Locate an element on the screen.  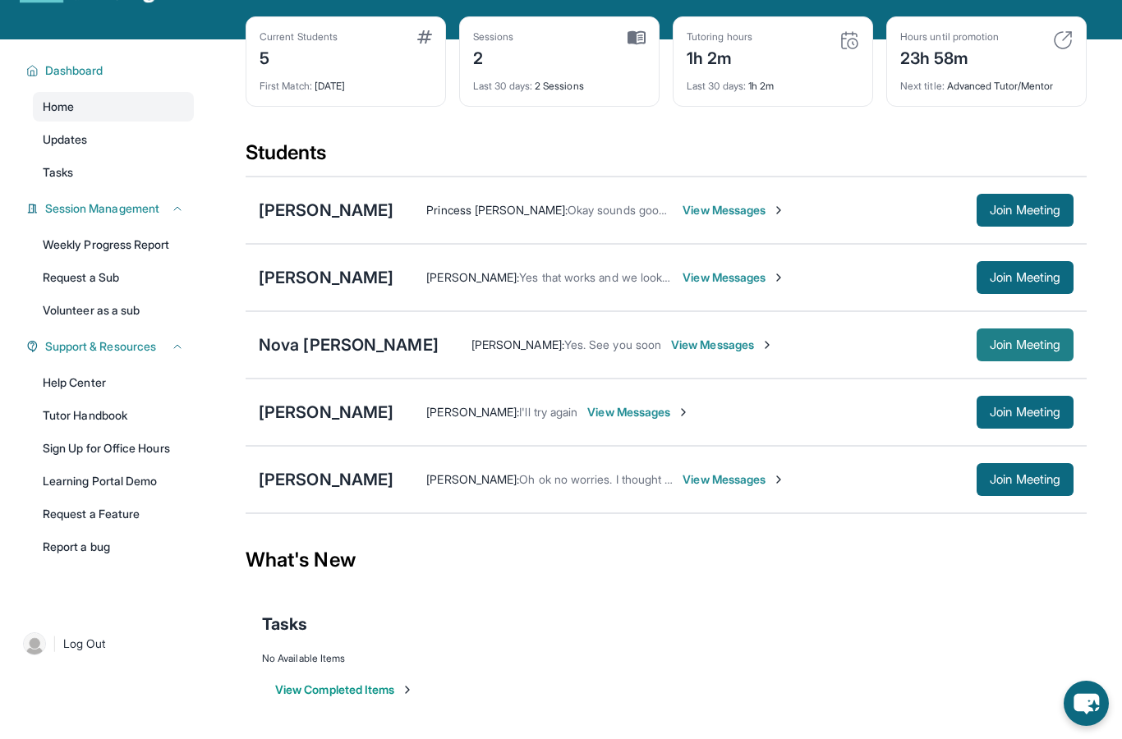
span: Session Management is located at coordinates (102, 209).